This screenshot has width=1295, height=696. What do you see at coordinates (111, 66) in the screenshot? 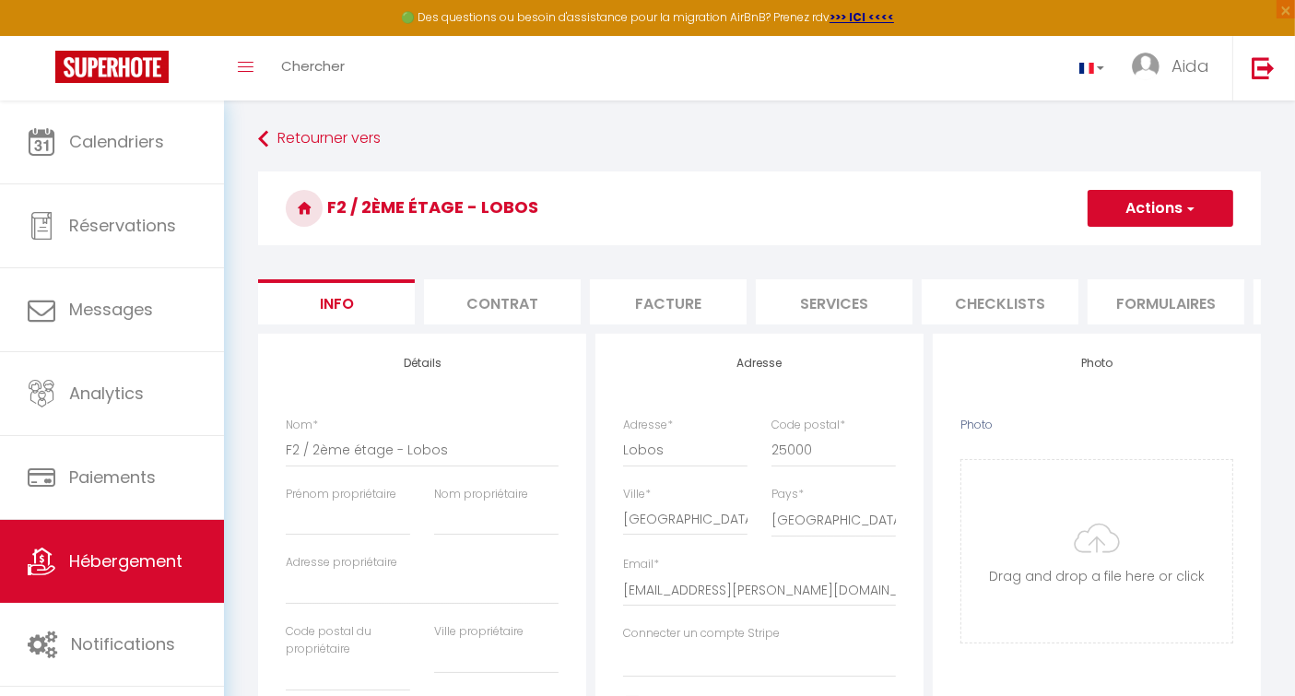
I see `img: Super Booking` at bounding box center [111, 66].